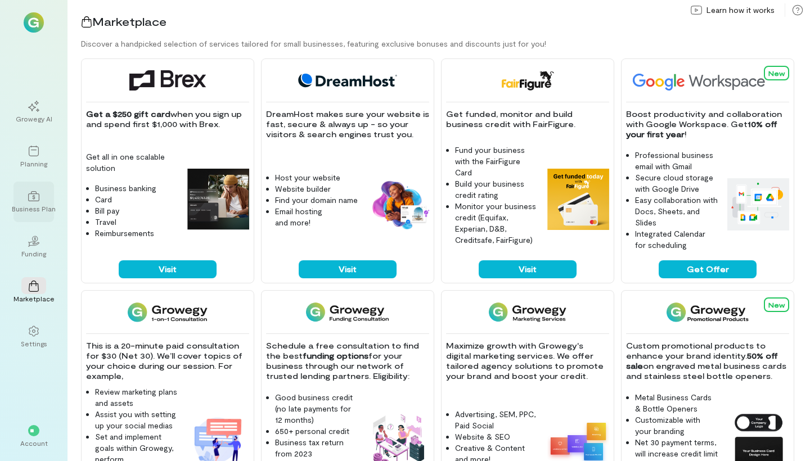 The height and width of the screenshot is (461, 810). What do you see at coordinates (740, 10) in the screenshot?
I see `span: Learn how it works` at bounding box center [740, 10].